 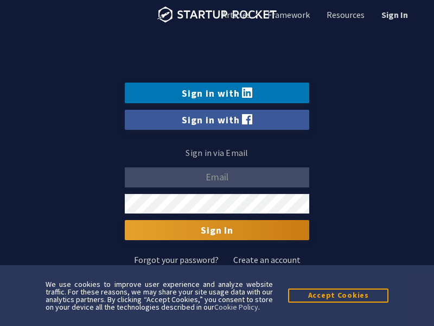 I want to click on a: Framework, so click(x=288, y=15).